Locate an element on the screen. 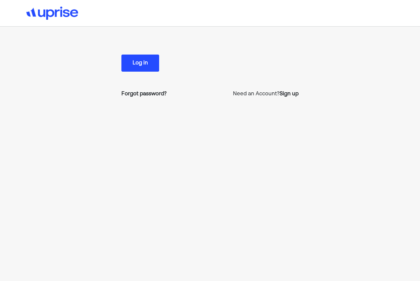 This screenshot has width=420, height=281. p: Need an Account? is located at coordinates (266, 94).